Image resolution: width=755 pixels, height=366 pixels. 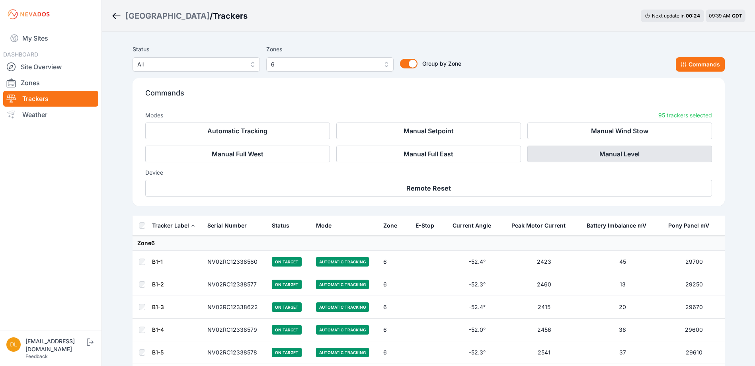 What do you see at coordinates (158, 329) in the screenshot?
I see `a: B1-4` at bounding box center [158, 329].